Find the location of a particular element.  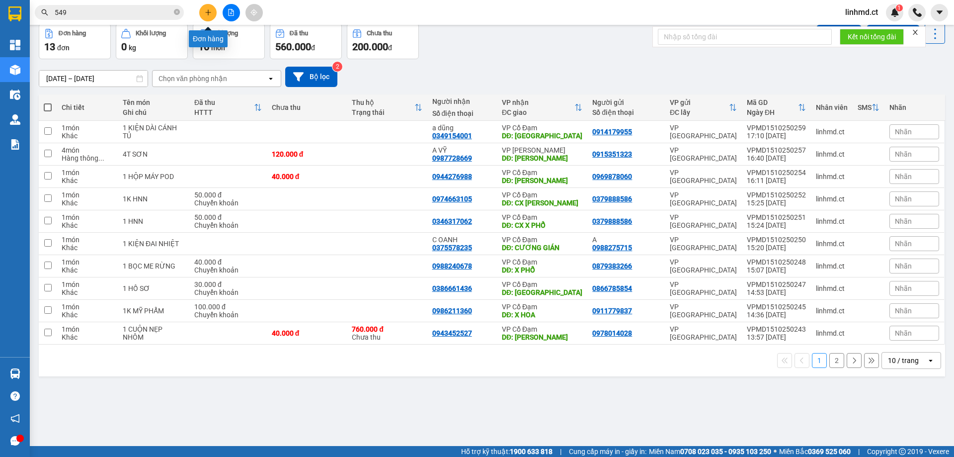

div: Nhãn is located at coordinates (914, 107).